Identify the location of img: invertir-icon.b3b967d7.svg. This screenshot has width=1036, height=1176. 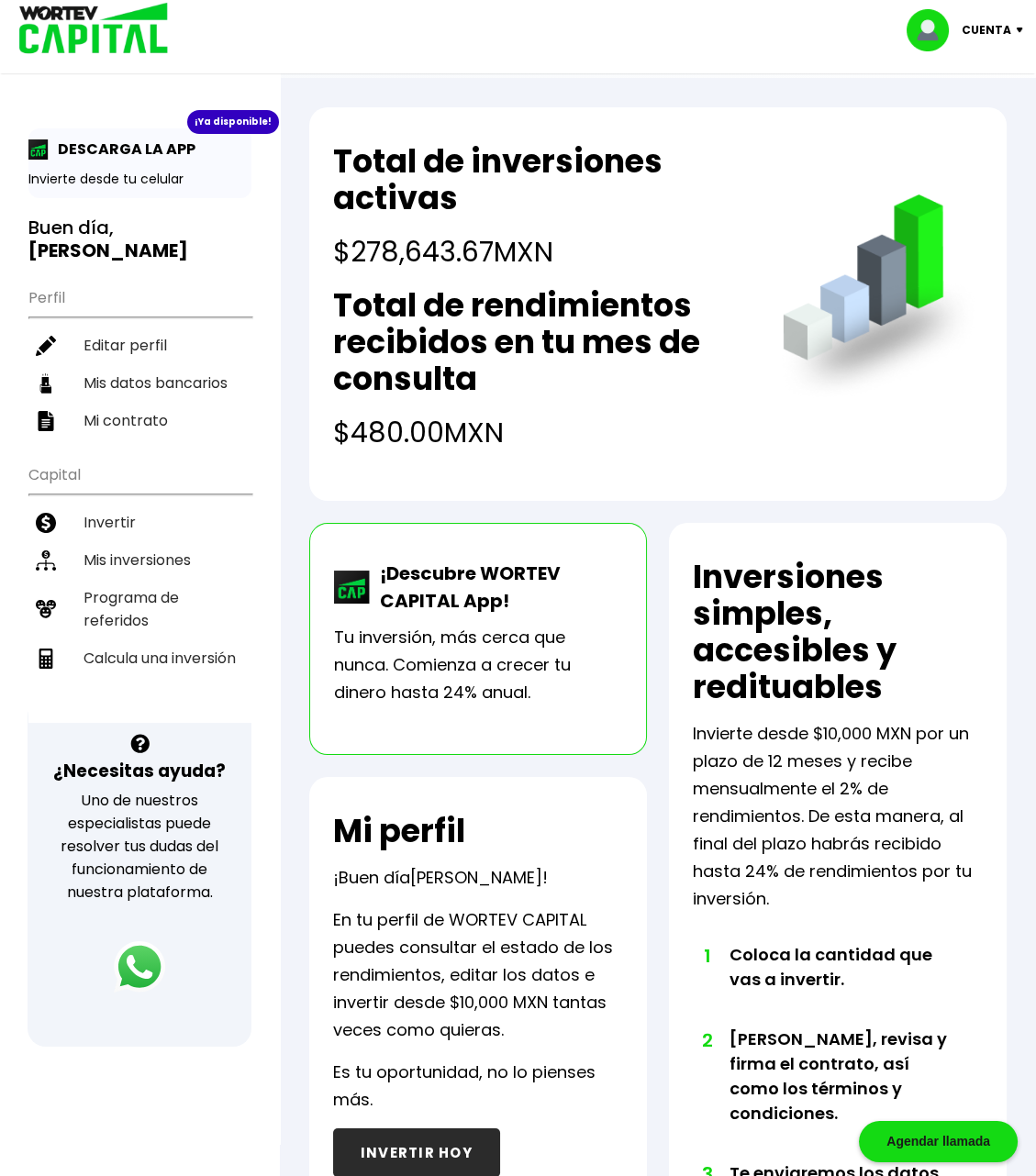
(46, 523).